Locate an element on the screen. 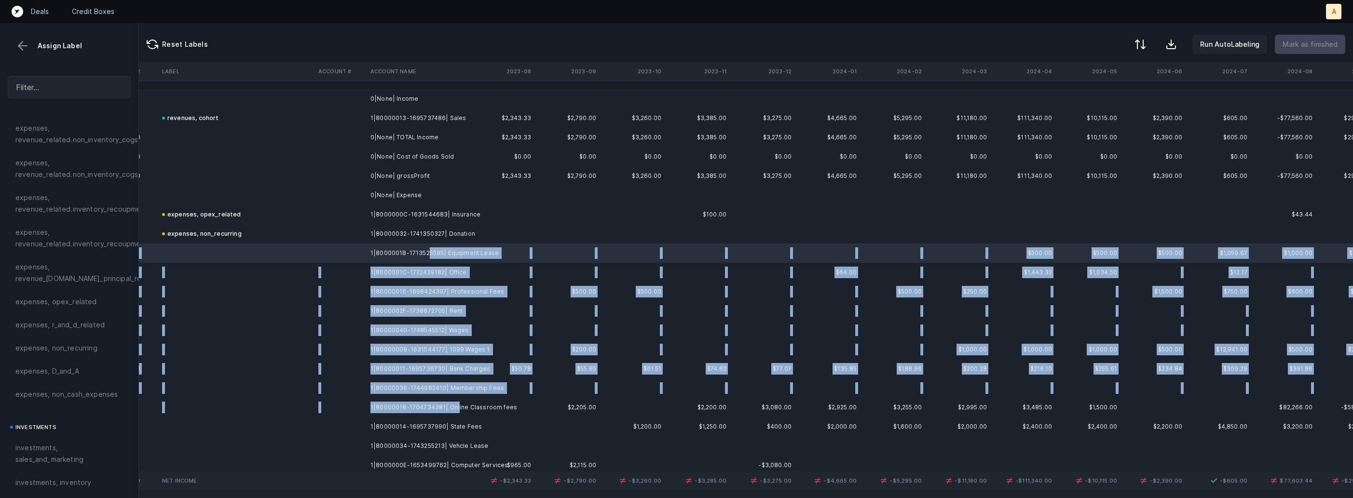 The image size is (1353, 498). button: A is located at coordinates (1333, 12).